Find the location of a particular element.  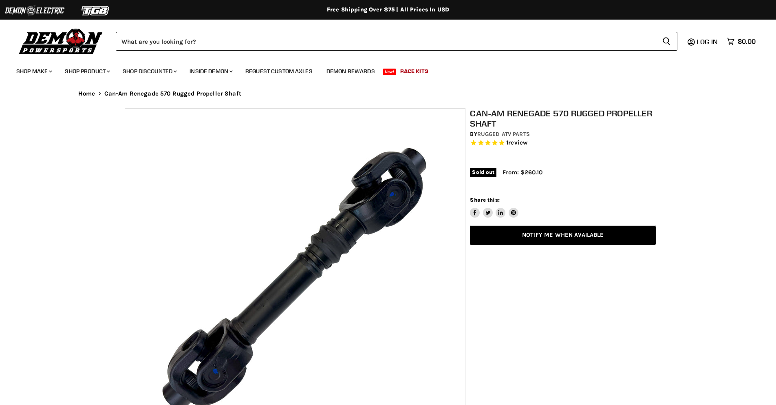

img: TGB Logo 2 is located at coordinates (96, 11).